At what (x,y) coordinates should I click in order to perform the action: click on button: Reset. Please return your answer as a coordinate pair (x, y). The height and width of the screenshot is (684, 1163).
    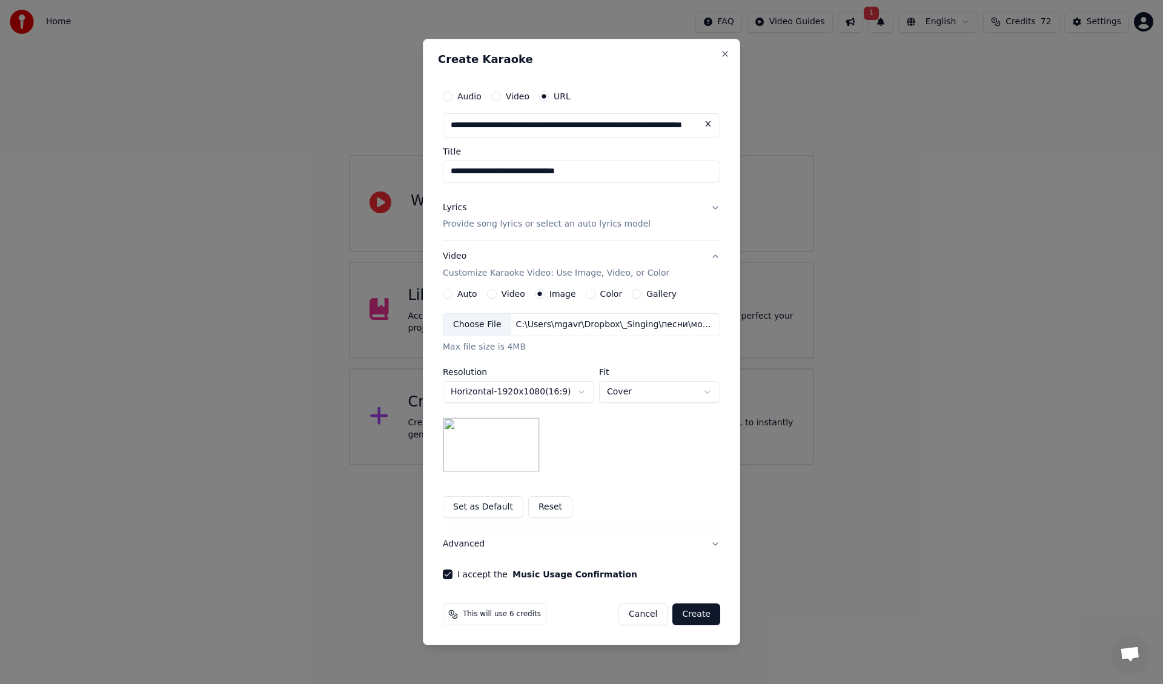
    Looking at the image, I should click on (550, 507).